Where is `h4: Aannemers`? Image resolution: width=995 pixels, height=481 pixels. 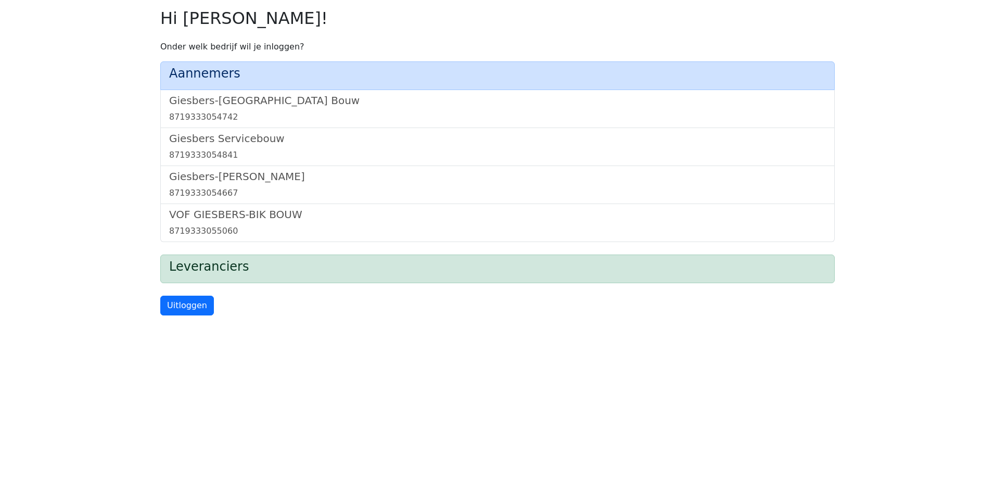
h4: Aannemers is located at coordinates (498, 73).